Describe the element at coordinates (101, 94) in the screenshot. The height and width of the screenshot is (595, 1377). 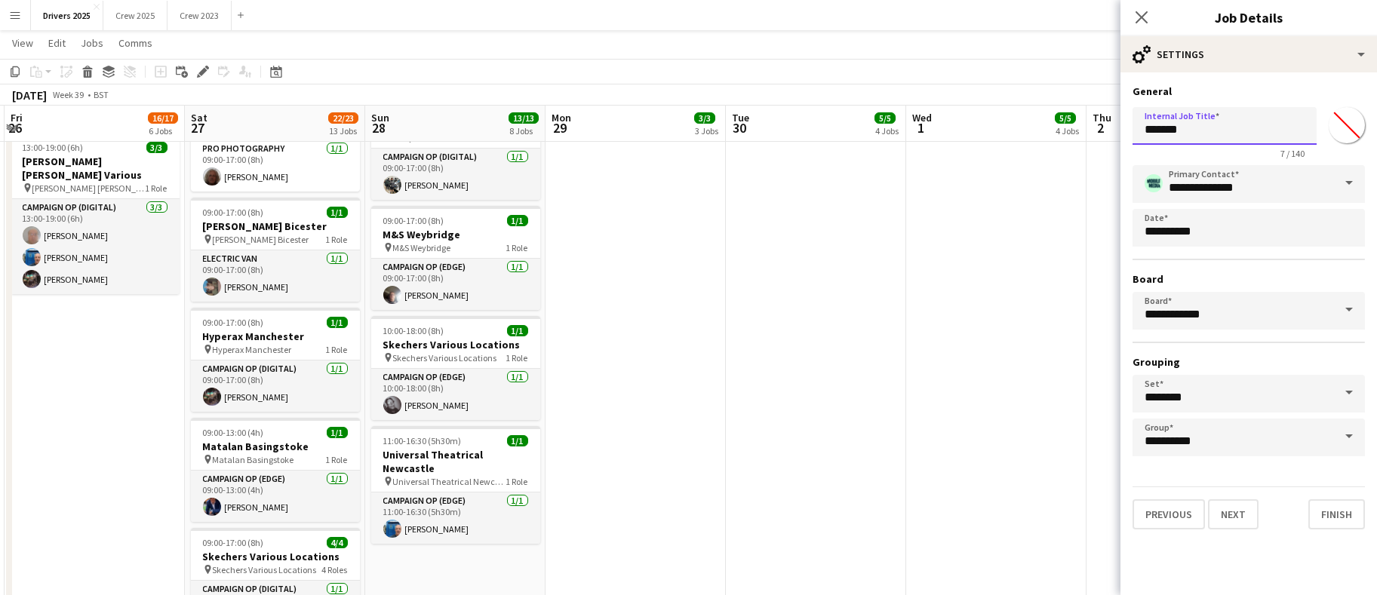
I see `div: BST` at that location.